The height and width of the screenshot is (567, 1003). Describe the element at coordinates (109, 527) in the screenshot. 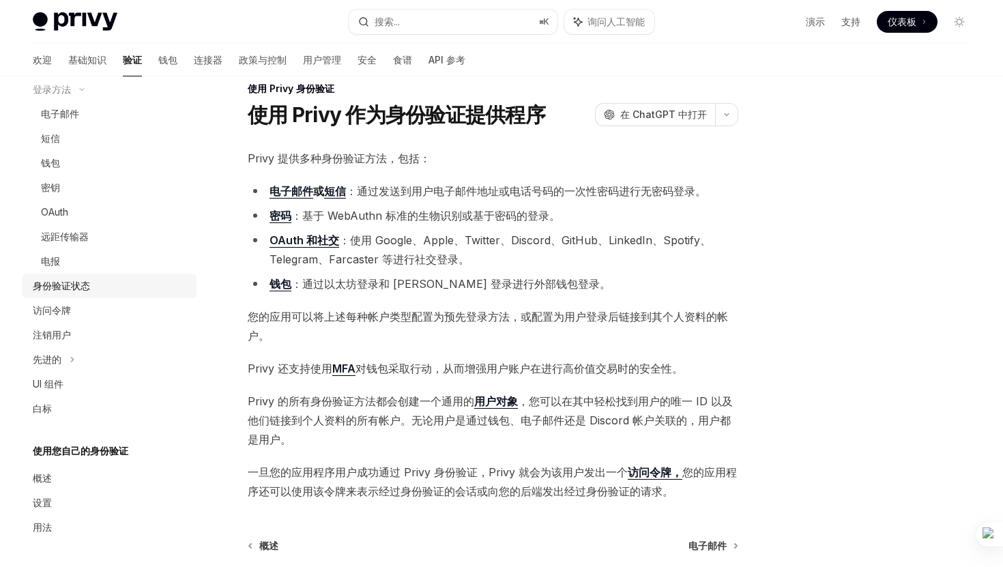

I see `a: 用法` at that location.